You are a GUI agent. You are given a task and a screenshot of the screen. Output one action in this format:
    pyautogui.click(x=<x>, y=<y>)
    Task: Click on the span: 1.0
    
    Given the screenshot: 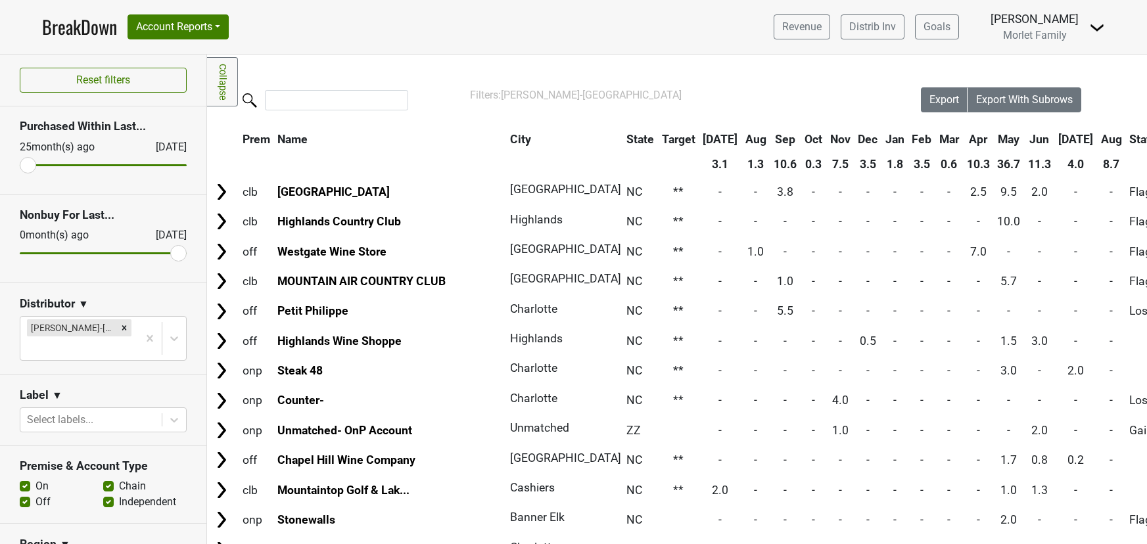 What is the action you would take?
    pyautogui.click(x=785, y=281)
    